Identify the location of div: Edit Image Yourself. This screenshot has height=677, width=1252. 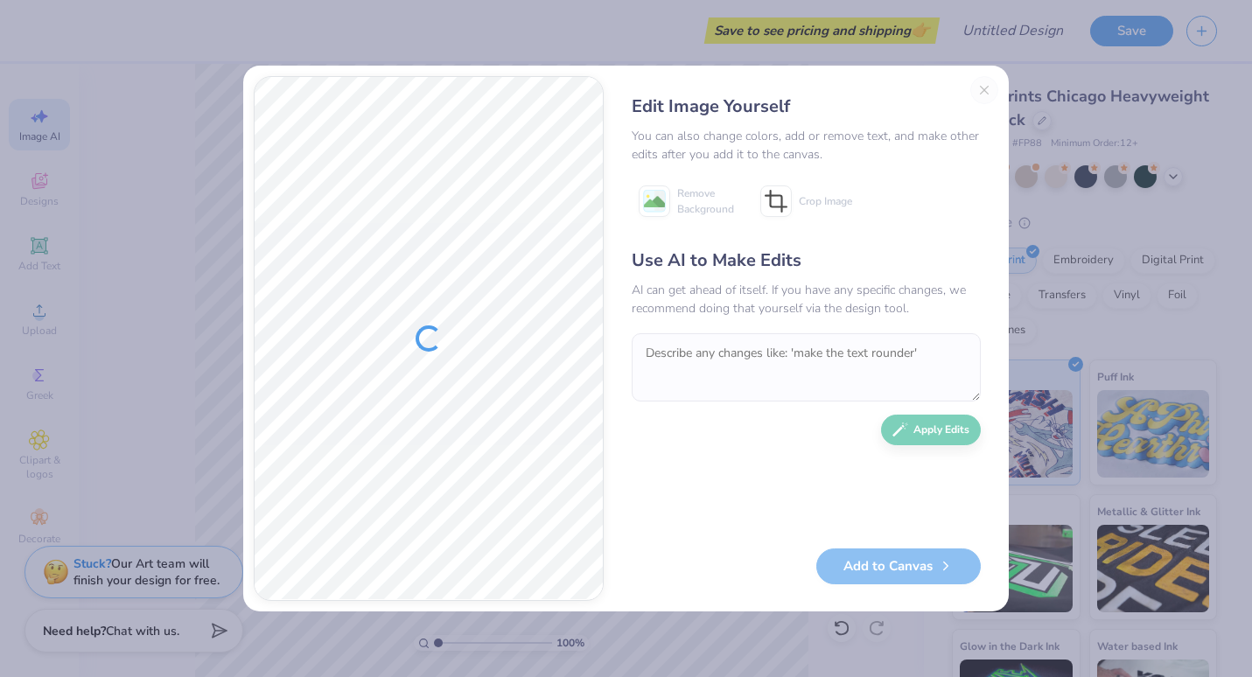
(806, 107).